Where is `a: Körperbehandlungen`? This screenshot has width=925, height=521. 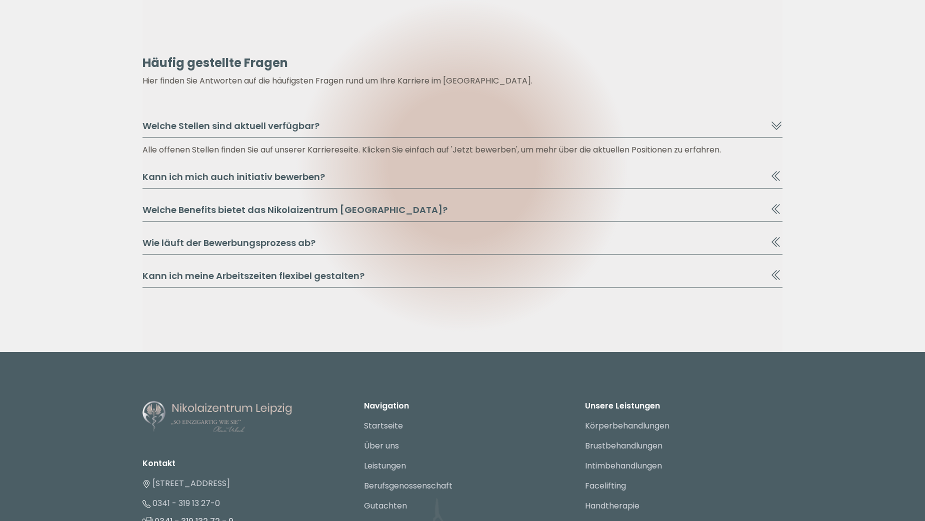 a: Körperbehandlungen is located at coordinates (627, 426).